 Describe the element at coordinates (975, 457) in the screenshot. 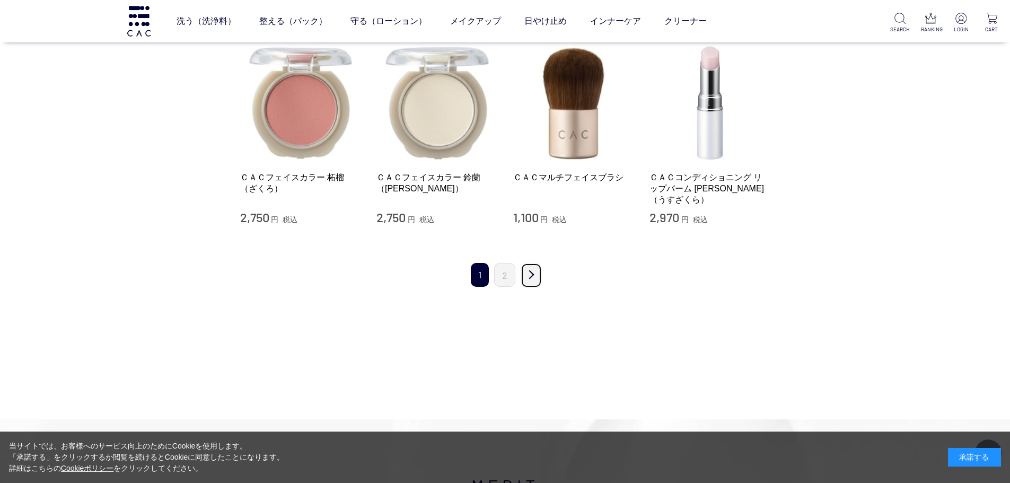

I see `div: 承諾する` at that location.